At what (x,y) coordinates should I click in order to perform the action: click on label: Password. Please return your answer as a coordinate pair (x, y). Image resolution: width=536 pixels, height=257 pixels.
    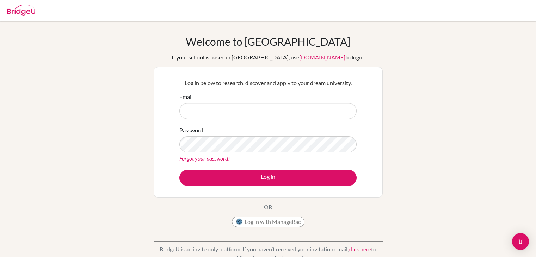
    Looking at the image, I should click on (191, 130).